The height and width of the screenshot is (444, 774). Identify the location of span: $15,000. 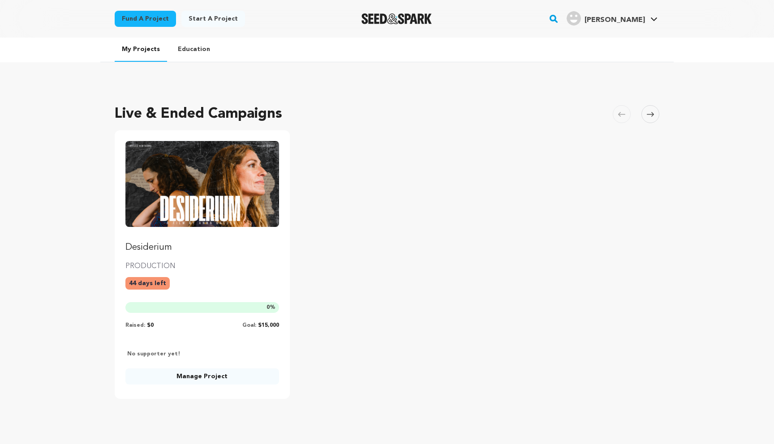
(268, 325).